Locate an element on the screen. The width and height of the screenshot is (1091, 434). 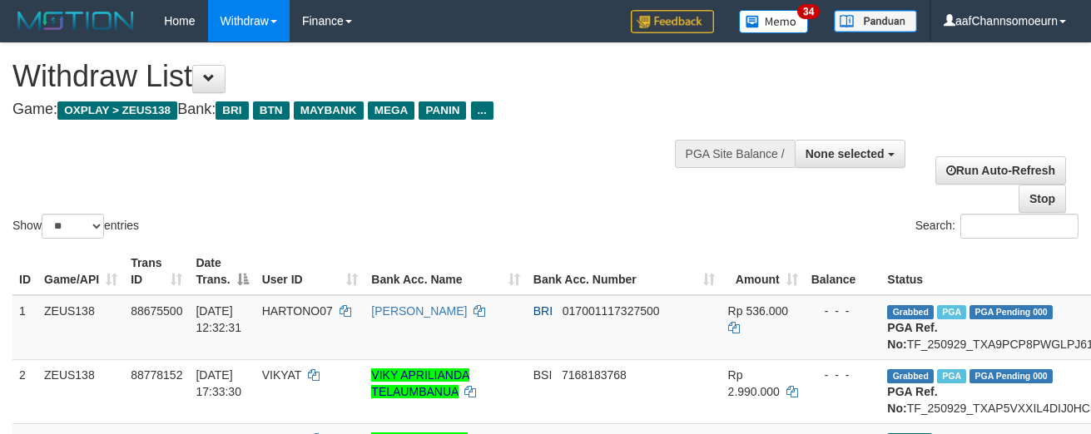
span: Rp 2.990.000 is located at coordinates (754, 384).